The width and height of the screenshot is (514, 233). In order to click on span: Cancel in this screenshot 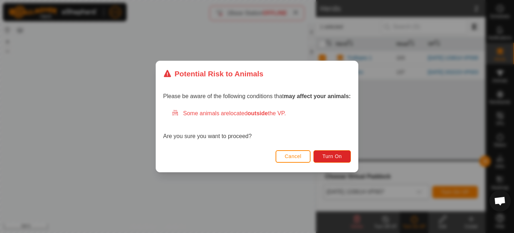, I will do `click(293, 156)`.